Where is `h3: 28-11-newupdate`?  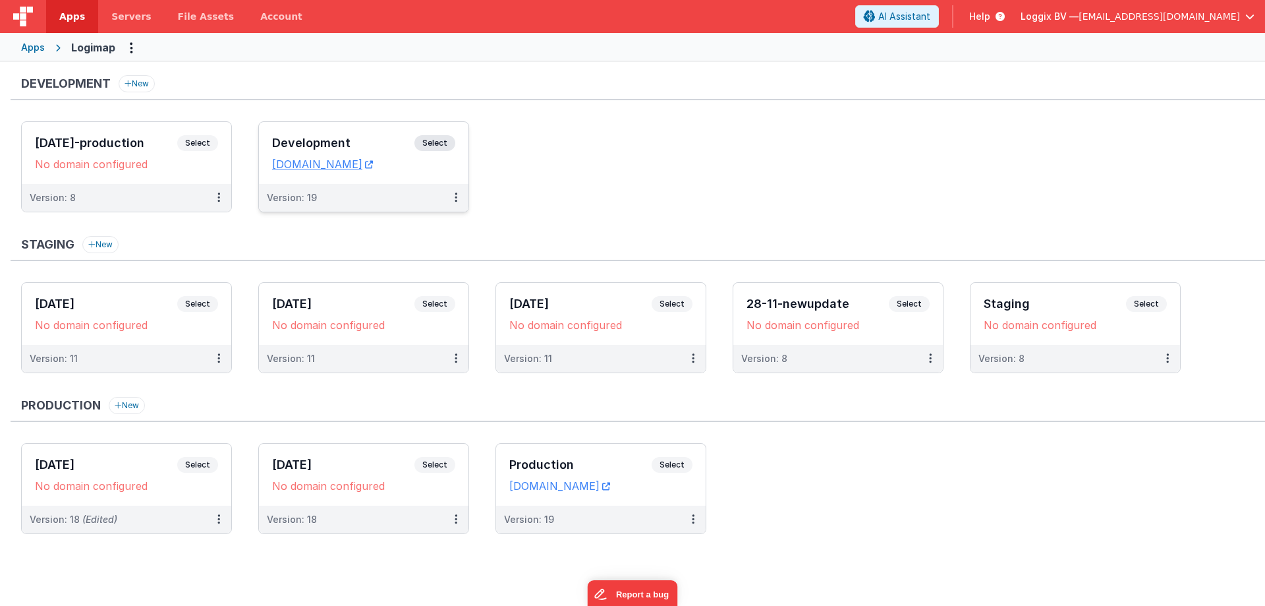
h3: 28-11-newupdate is located at coordinates (818, 304).